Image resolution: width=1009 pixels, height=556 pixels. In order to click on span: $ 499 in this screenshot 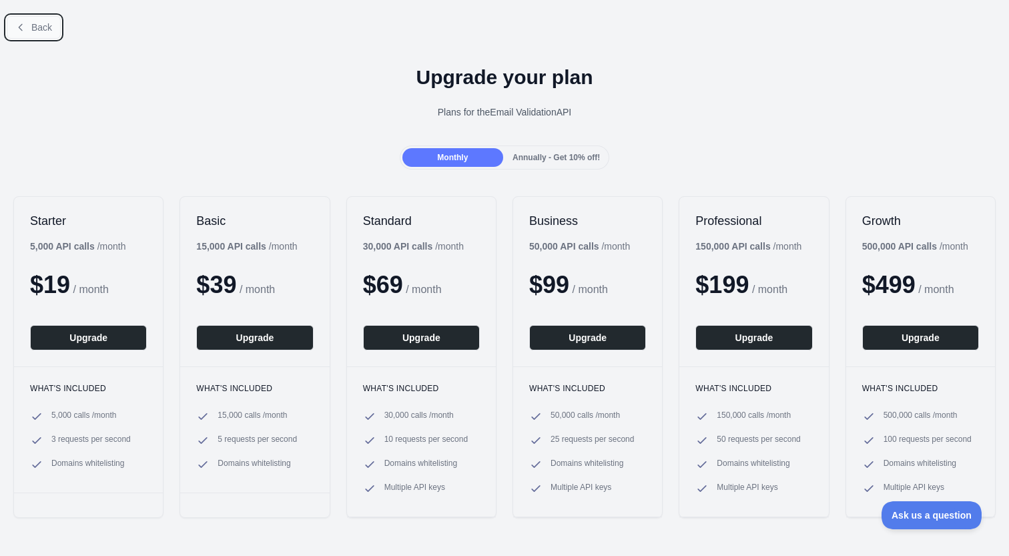, I will do `click(889, 284)`.